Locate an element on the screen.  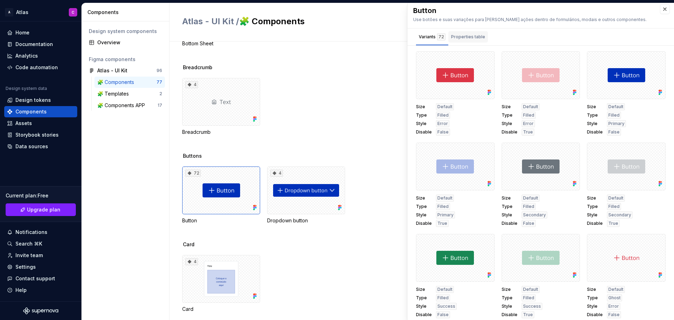
div: Dropdown button is located at coordinates (306, 220).